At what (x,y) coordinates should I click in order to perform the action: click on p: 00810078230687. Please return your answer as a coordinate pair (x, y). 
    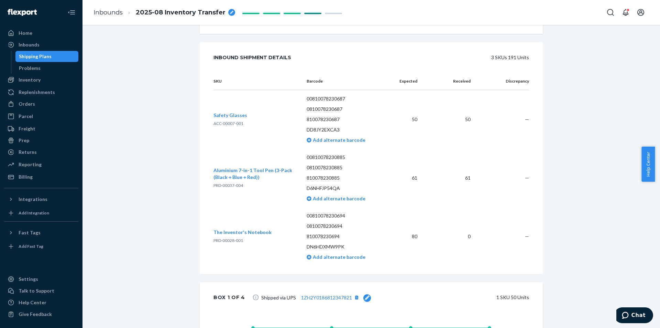
    Looking at the image, I should click on (345, 99).